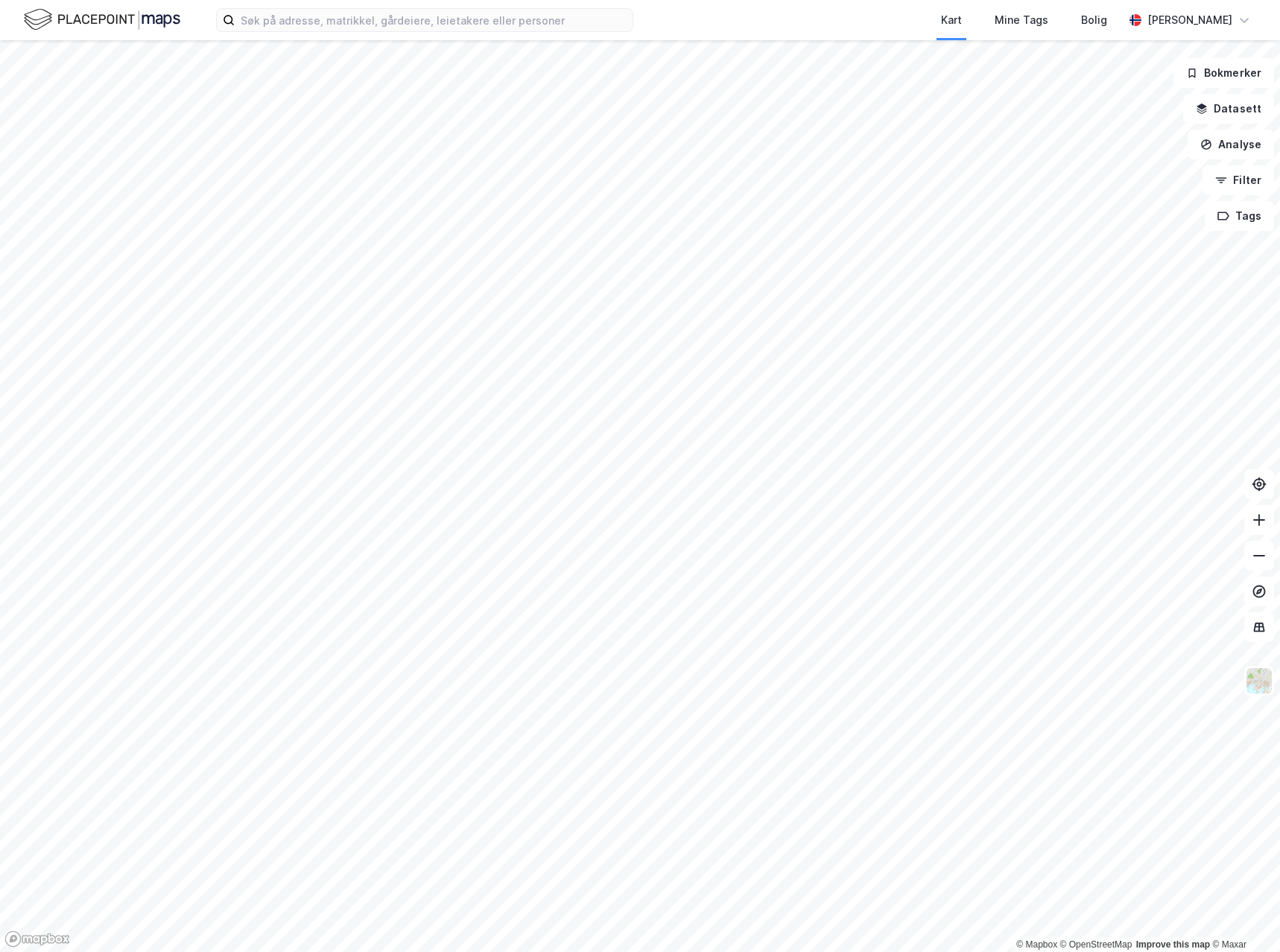 The width and height of the screenshot is (1280, 952). Describe the element at coordinates (1259, 681) in the screenshot. I see `img: Z` at that location.